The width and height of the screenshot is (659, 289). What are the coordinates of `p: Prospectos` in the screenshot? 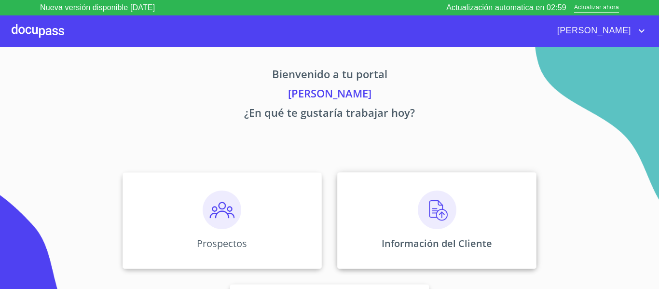 It's located at (222, 243).